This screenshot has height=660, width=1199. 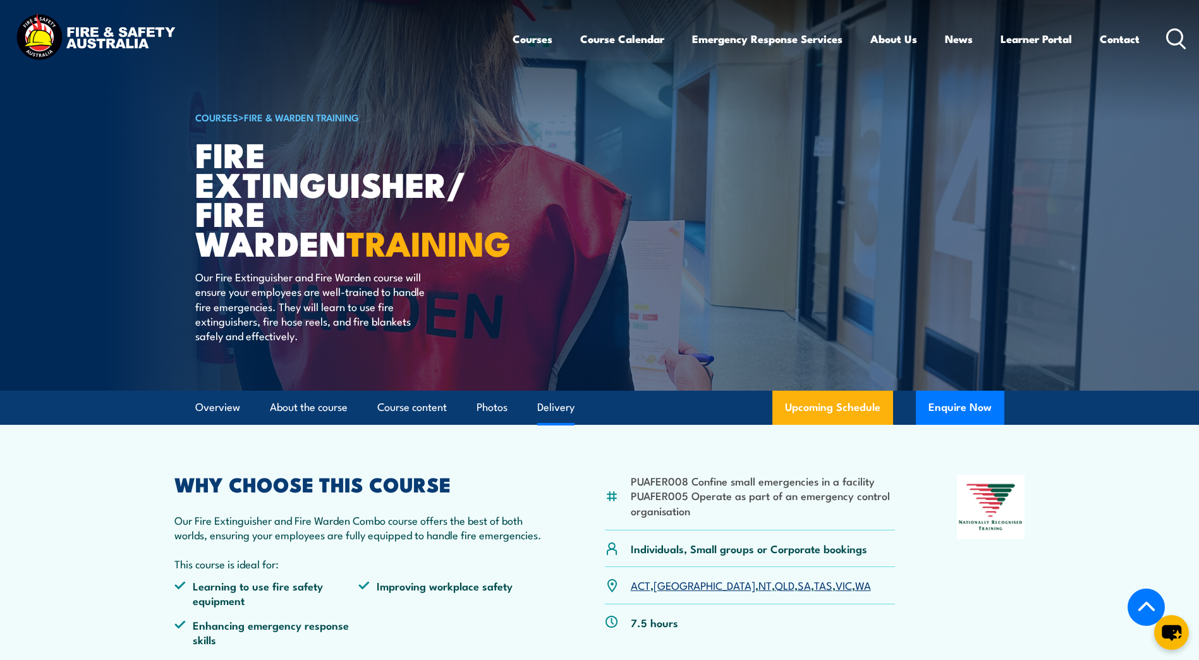 I want to click on a: WA, so click(x=863, y=585).